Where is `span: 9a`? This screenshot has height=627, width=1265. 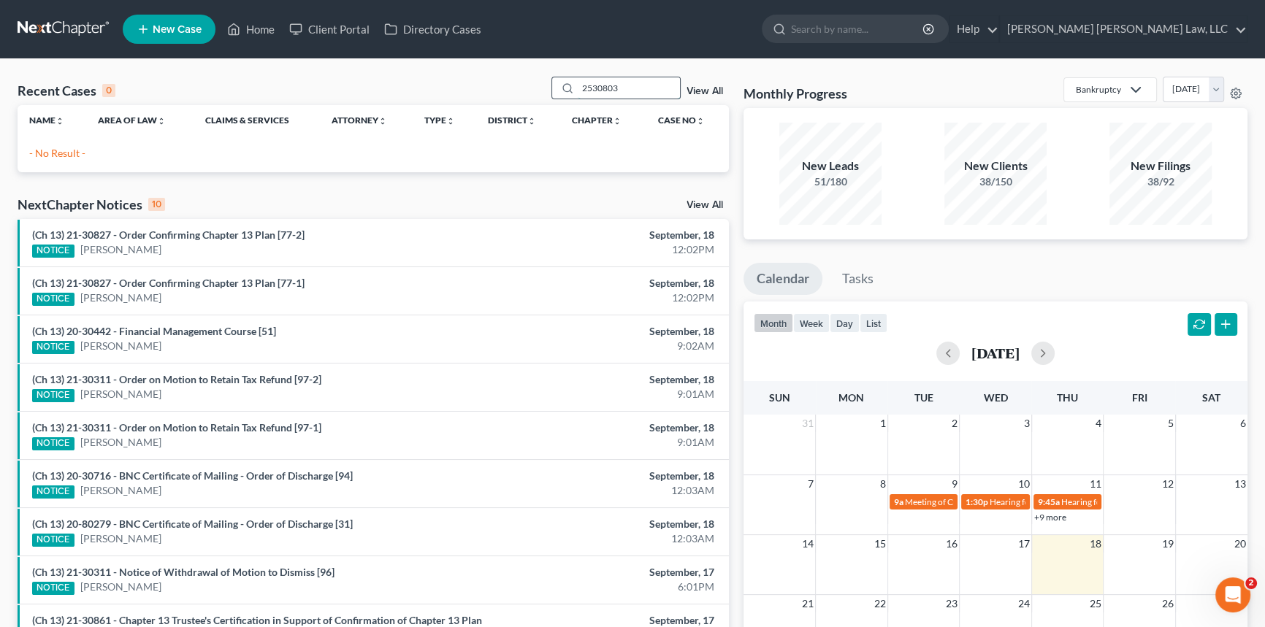
span: 9a is located at coordinates (898, 502).